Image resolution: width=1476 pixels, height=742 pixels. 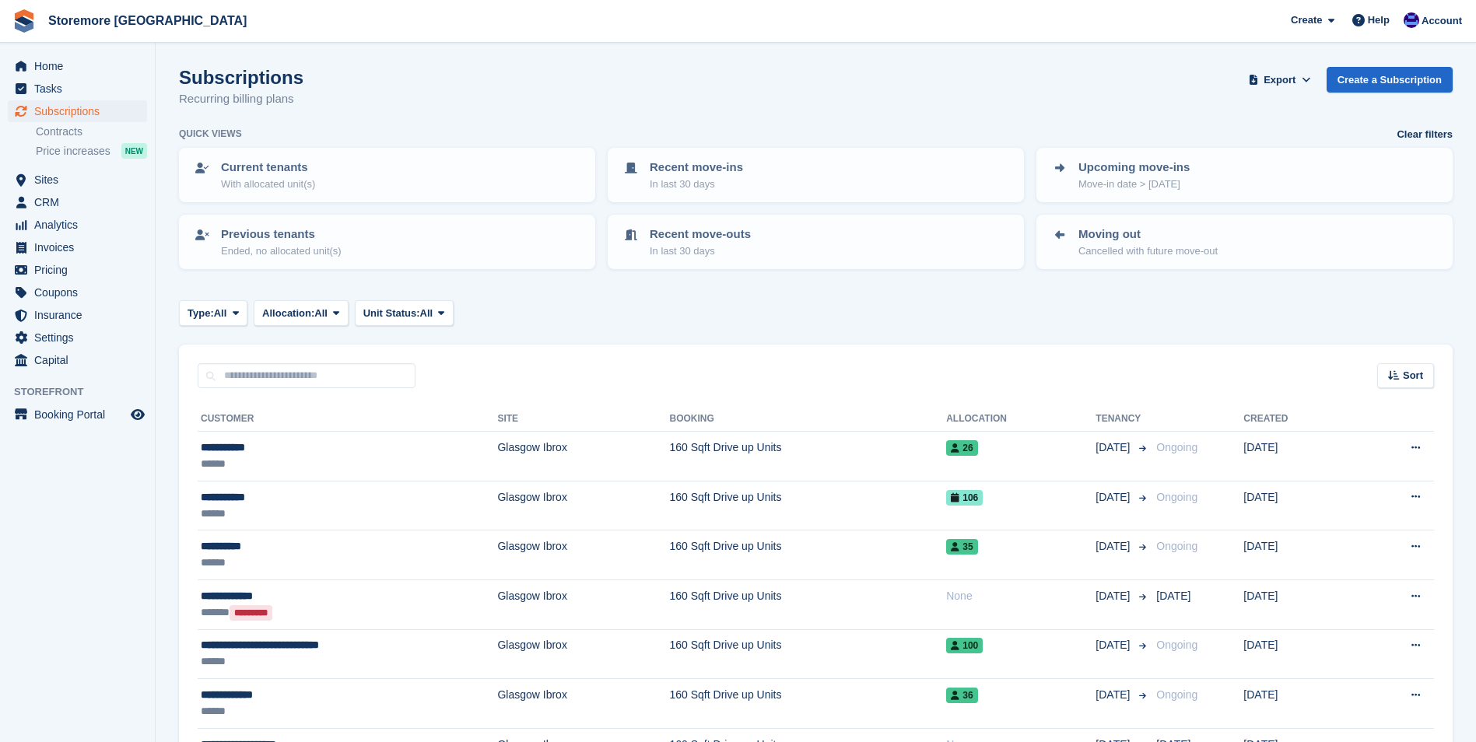 I want to click on p: Recurring billing plans, so click(x=241, y=99).